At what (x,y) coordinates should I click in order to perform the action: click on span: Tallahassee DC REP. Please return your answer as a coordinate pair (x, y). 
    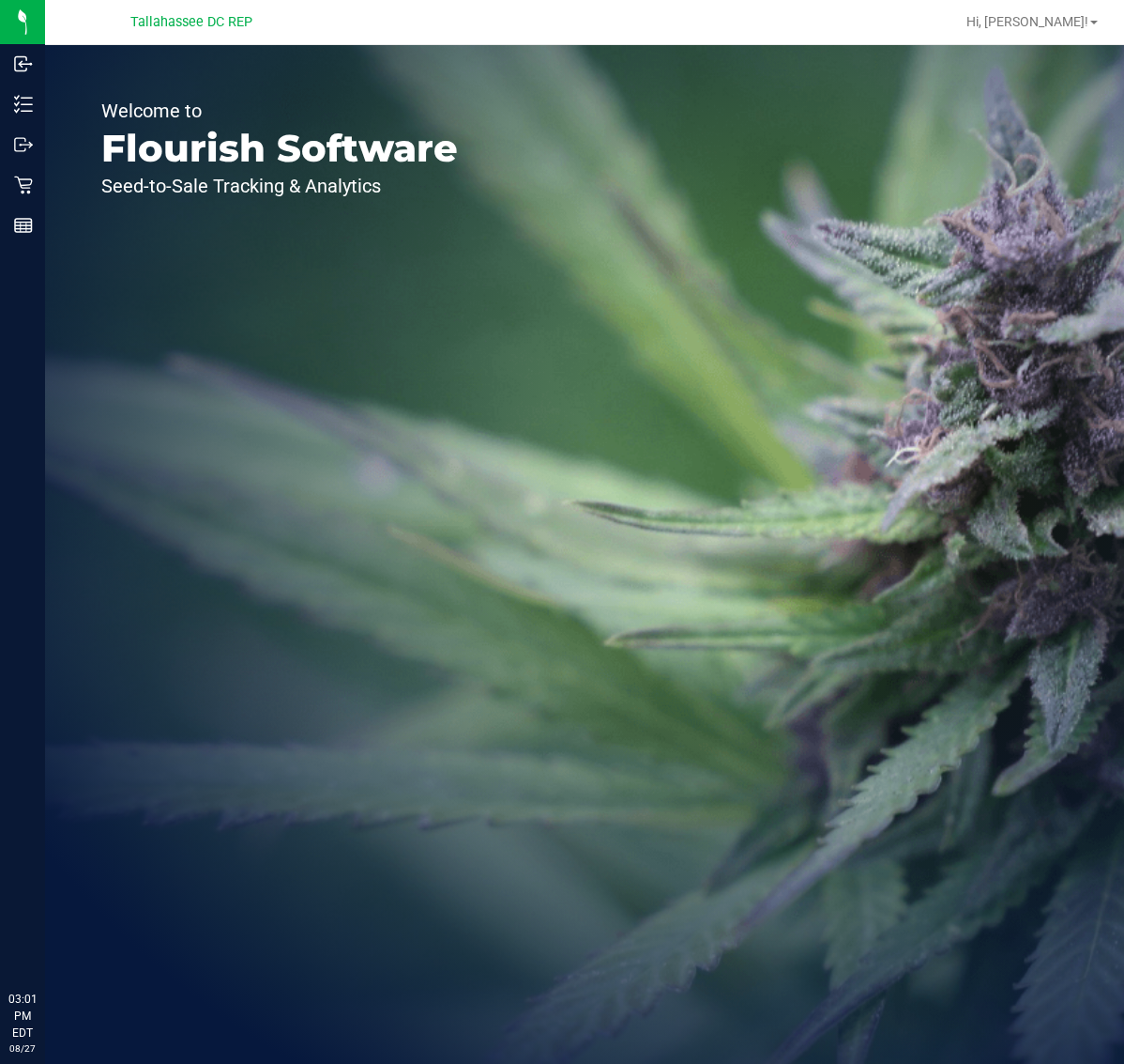
    Looking at the image, I should click on (191, 22).